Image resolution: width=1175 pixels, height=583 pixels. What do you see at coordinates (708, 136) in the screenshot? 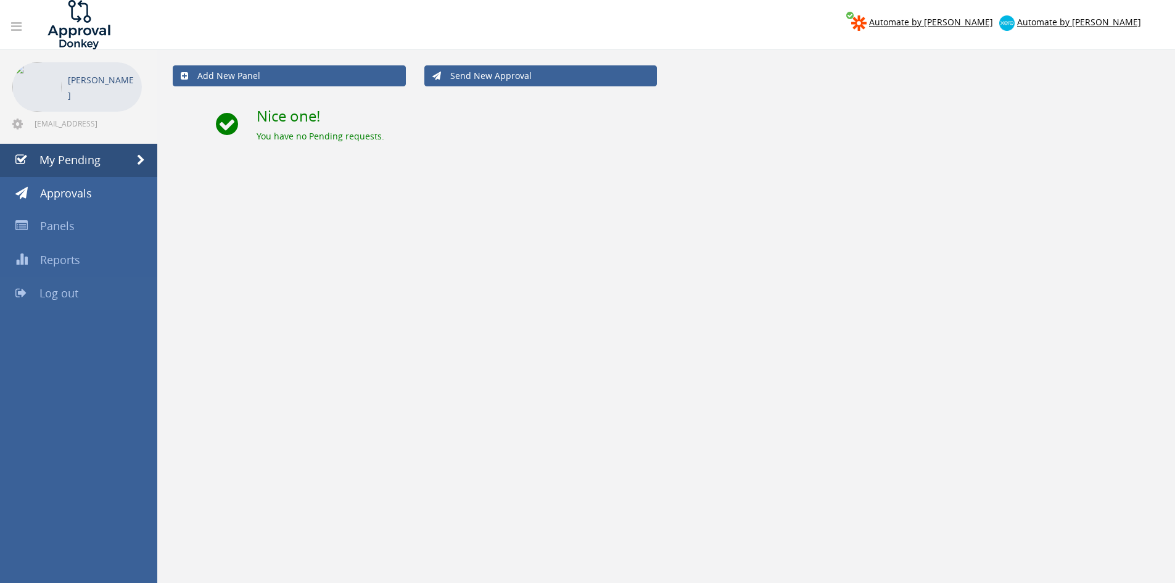
I see `div: You have no Pending requests.` at bounding box center [708, 136].